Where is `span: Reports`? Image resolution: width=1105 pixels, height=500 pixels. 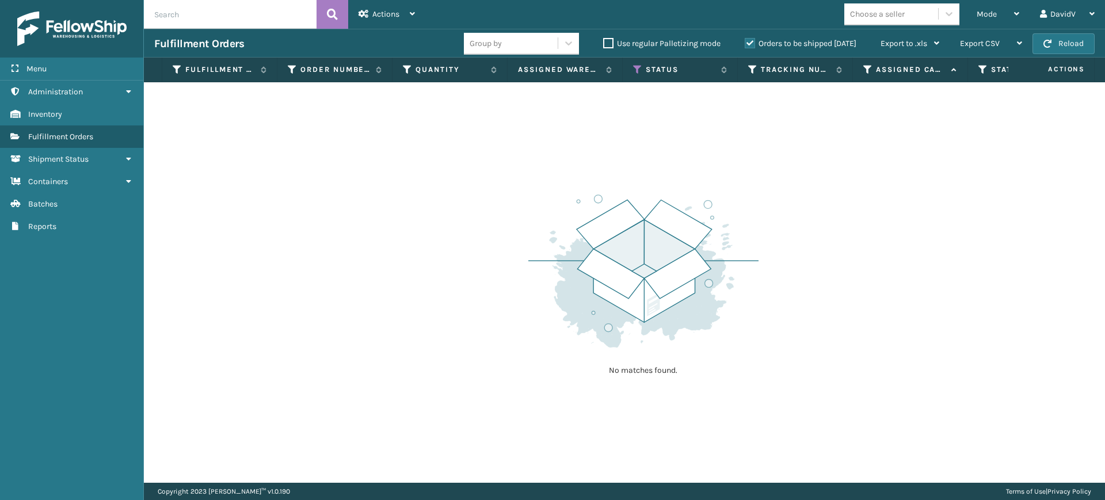
span: Reports is located at coordinates (42, 226).